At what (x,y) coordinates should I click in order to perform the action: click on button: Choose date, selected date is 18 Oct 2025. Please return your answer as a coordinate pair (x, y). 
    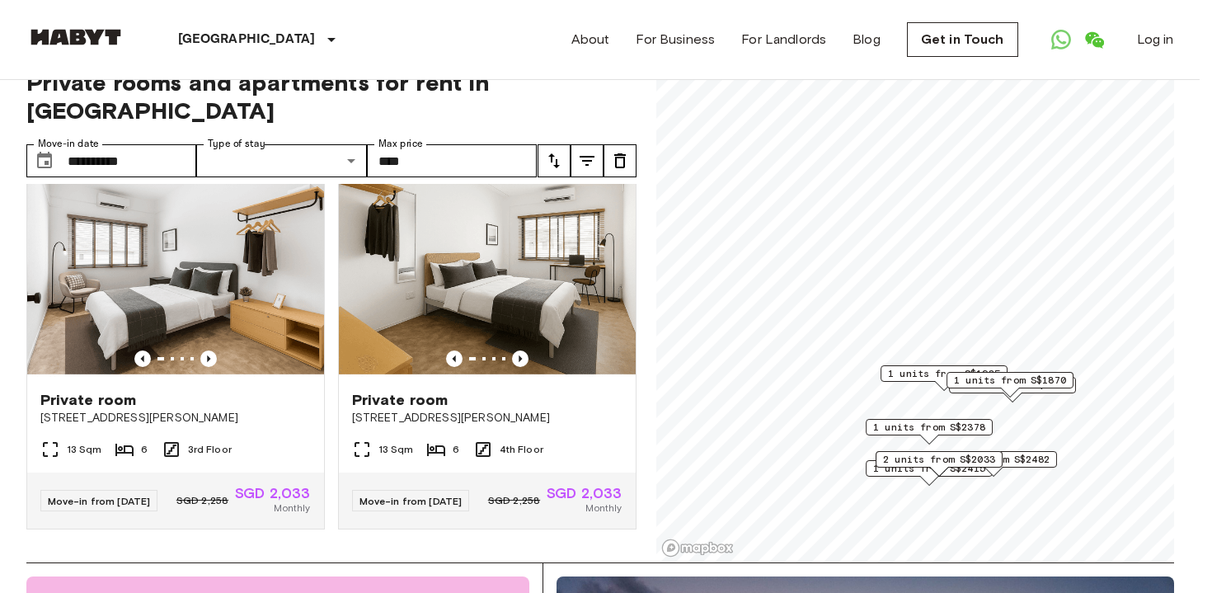
    Looking at the image, I should click on (45, 161).